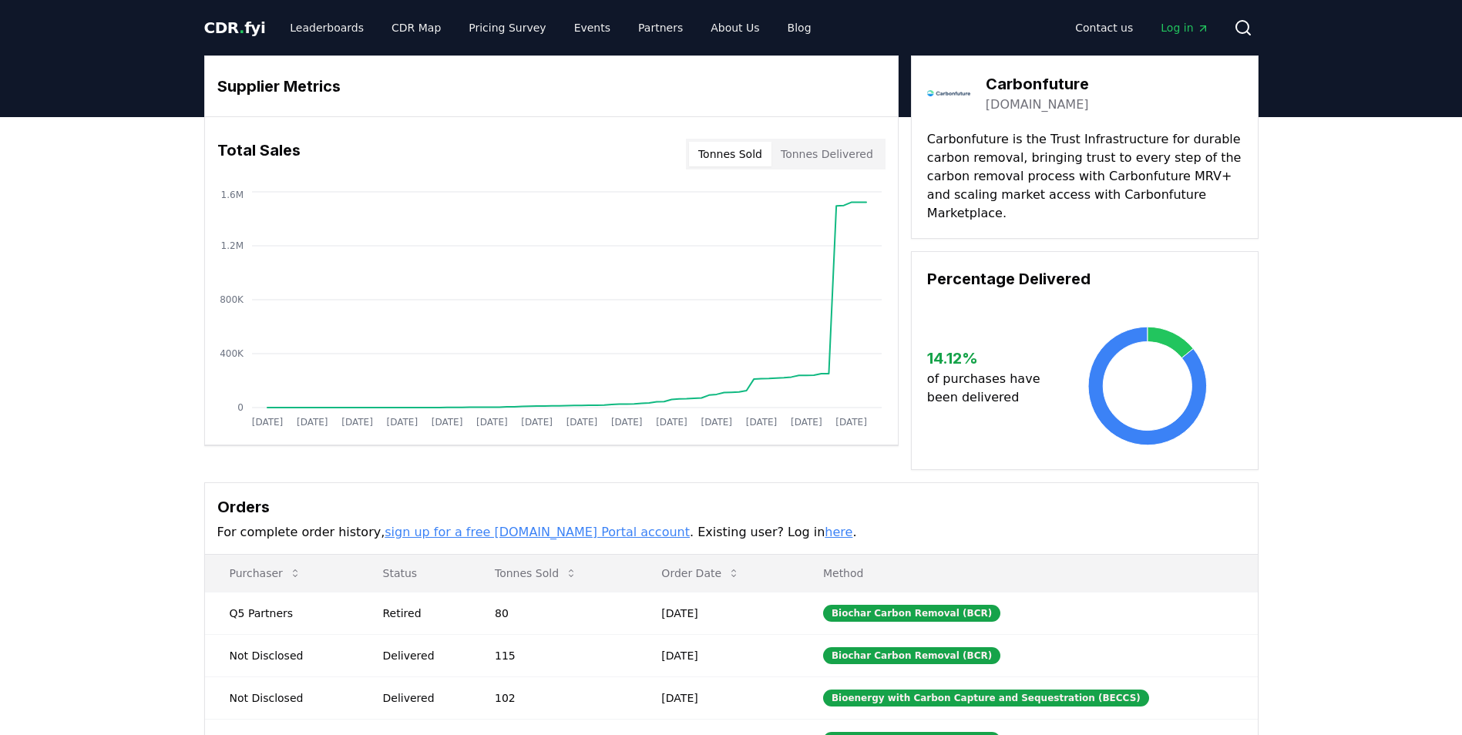 Image resolution: width=1462 pixels, height=735 pixels. Describe the element at coordinates (731, 507) in the screenshot. I see `h3: Orders` at that location.